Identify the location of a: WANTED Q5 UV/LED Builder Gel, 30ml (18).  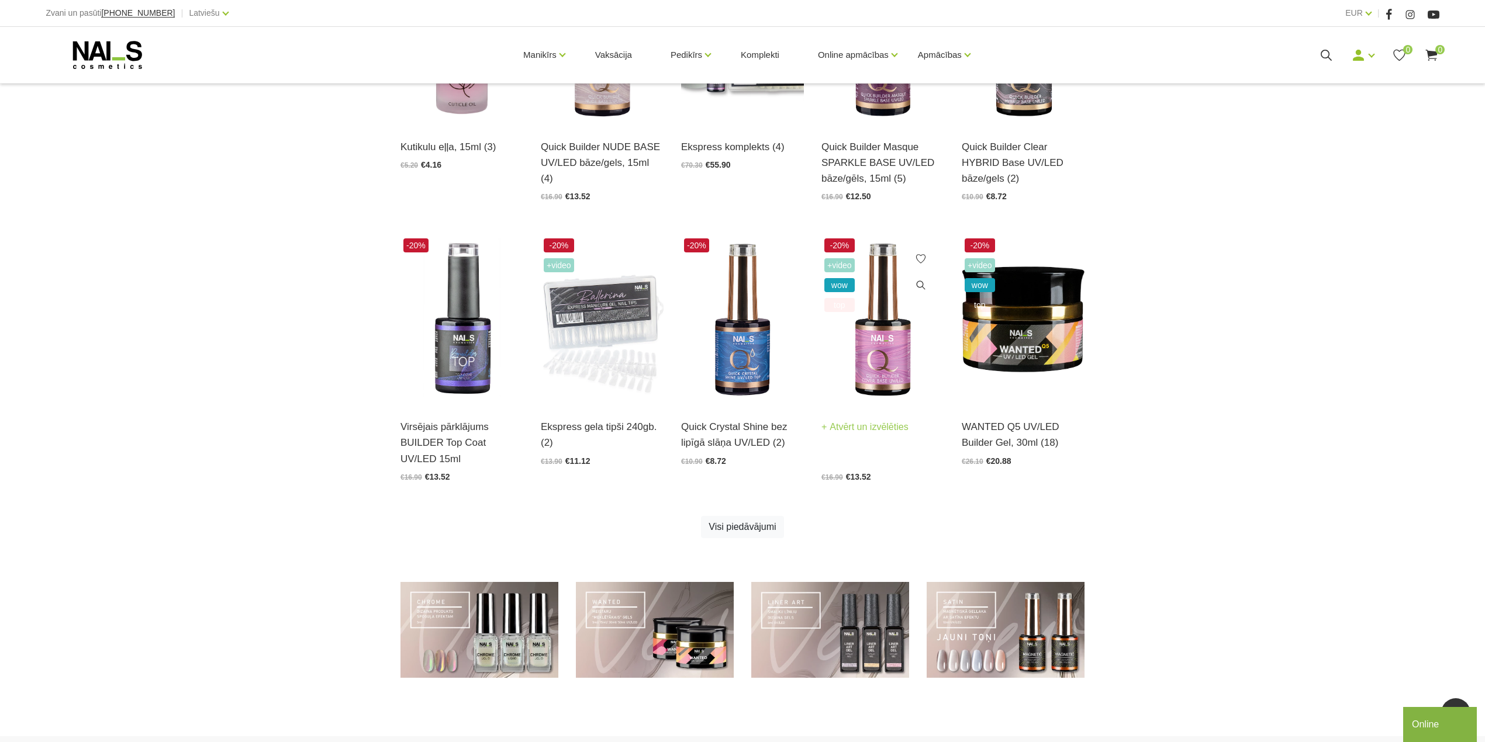
(1023, 435).